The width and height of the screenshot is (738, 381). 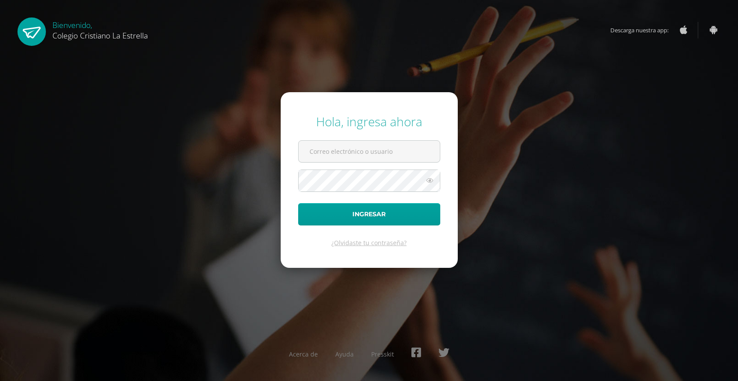 I want to click on button: Ingresar, so click(x=369, y=214).